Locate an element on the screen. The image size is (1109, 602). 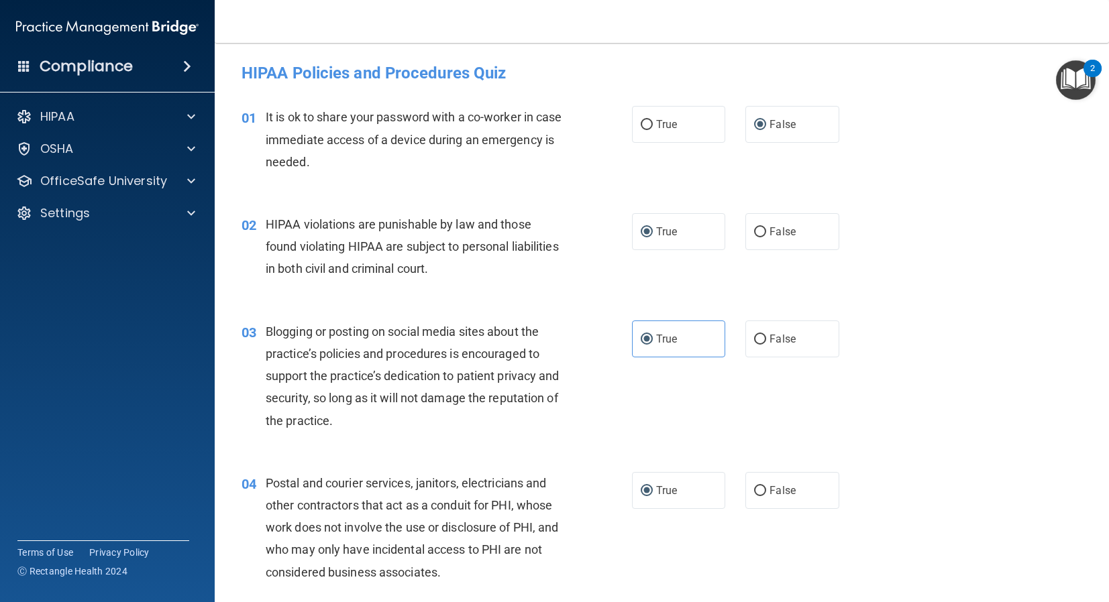
img: PMB logo is located at coordinates (107, 28).